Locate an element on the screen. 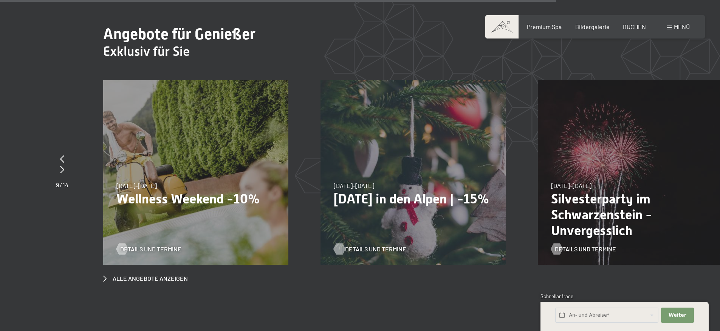 The width and height of the screenshot is (720, 331). span: Bildergalerie is located at coordinates (592, 26).